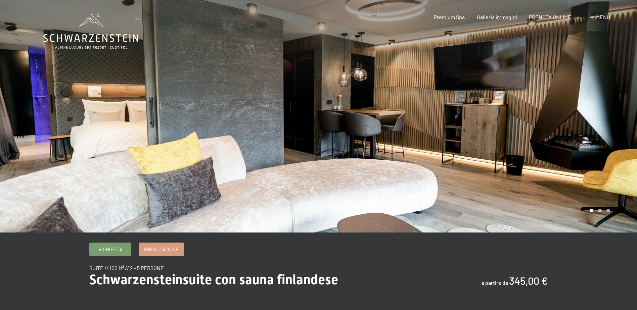  Describe the element at coordinates (550, 17) in the screenshot. I see `a: PRENOTA ONLINE` at that location.